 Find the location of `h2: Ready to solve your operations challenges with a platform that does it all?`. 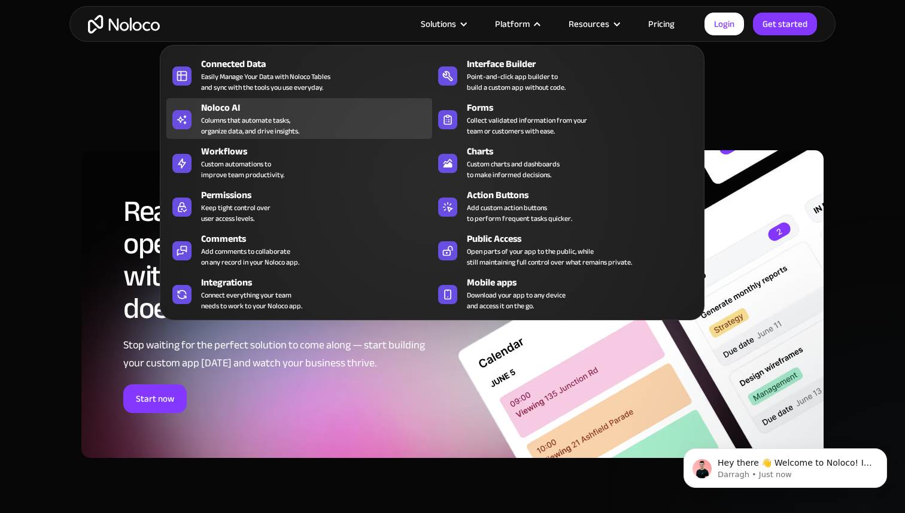

h2: Ready to solve your operations challenges with a platform that does it all? is located at coordinates (274, 260).